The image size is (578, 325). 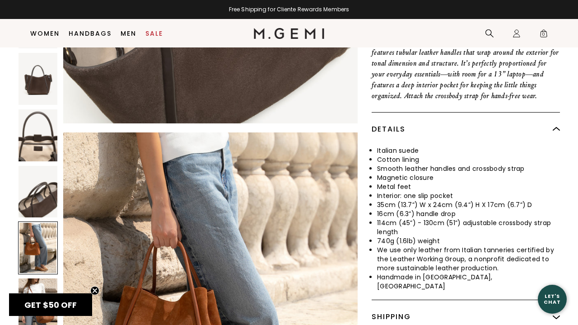 What do you see at coordinates (154, 33) in the screenshot?
I see `a: Sale` at bounding box center [154, 33].